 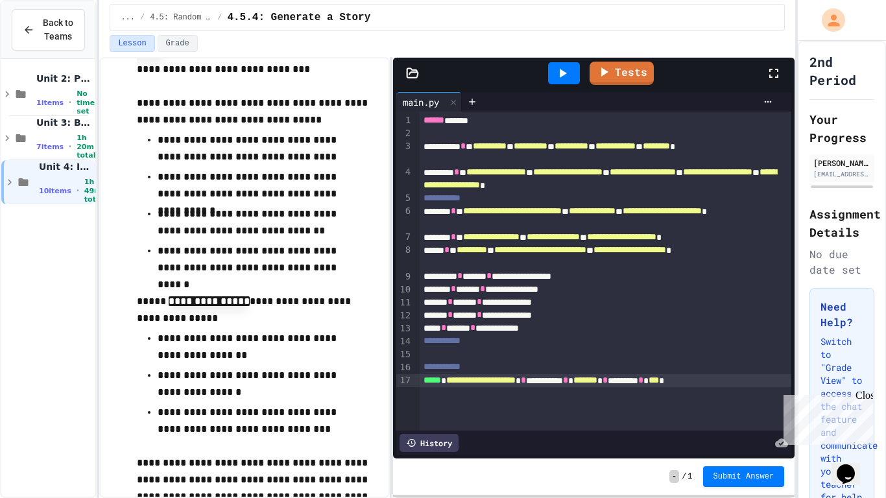 I want to click on button: Lesson, so click(x=132, y=43).